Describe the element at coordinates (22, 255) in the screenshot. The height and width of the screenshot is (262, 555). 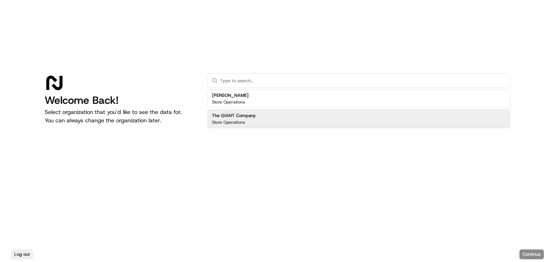
I see `button: Log out` at that location.